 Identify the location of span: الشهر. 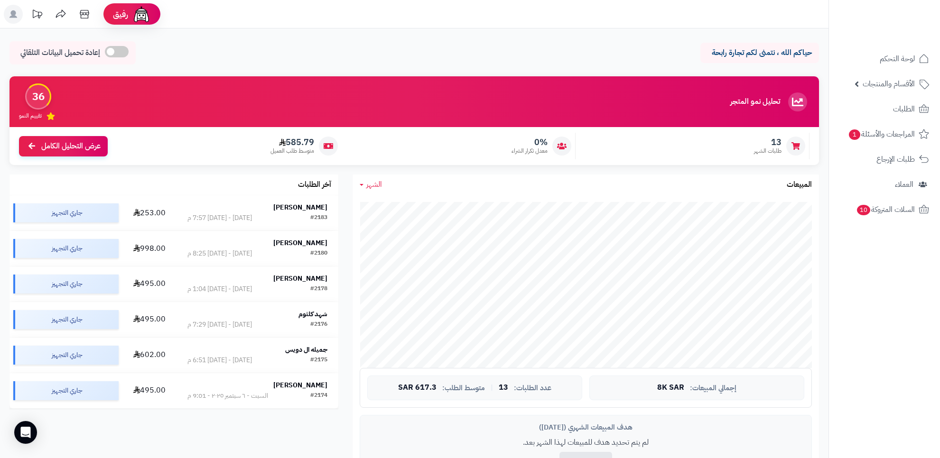
(374, 185).